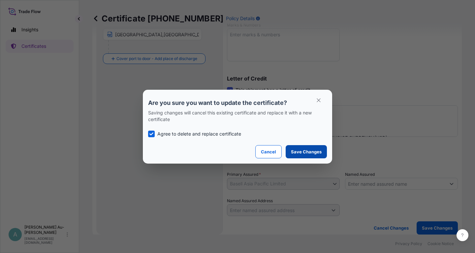 This screenshot has width=475, height=253. What do you see at coordinates (268, 152) in the screenshot?
I see `p: Cancel` at bounding box center [268, 152].